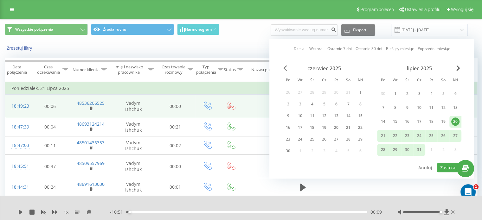 This screenshot has width=482, height=220. What do you see at coordinates (324, 104) in the screenshot?
I see `div: 5` at bounding box center [324, 104].